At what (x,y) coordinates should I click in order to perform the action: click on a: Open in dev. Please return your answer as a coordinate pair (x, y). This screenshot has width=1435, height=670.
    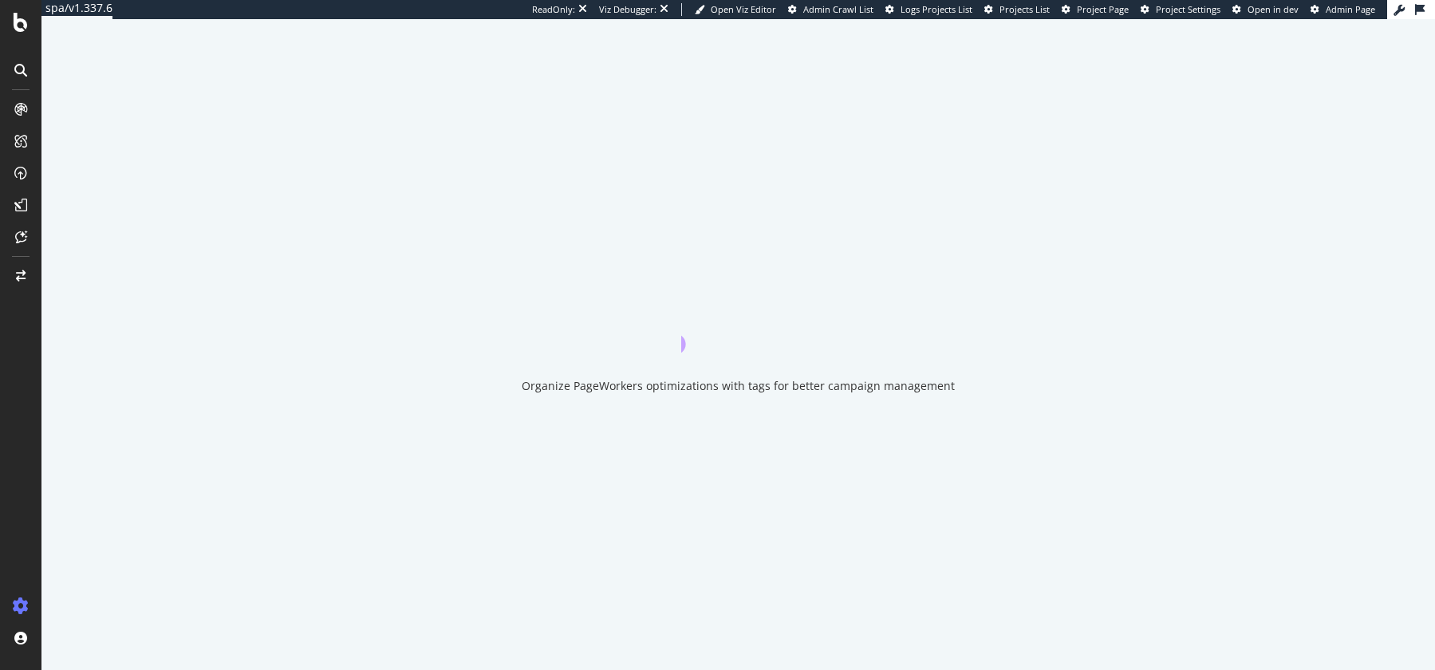
    Looking at the image, I should click on (1265, 10).